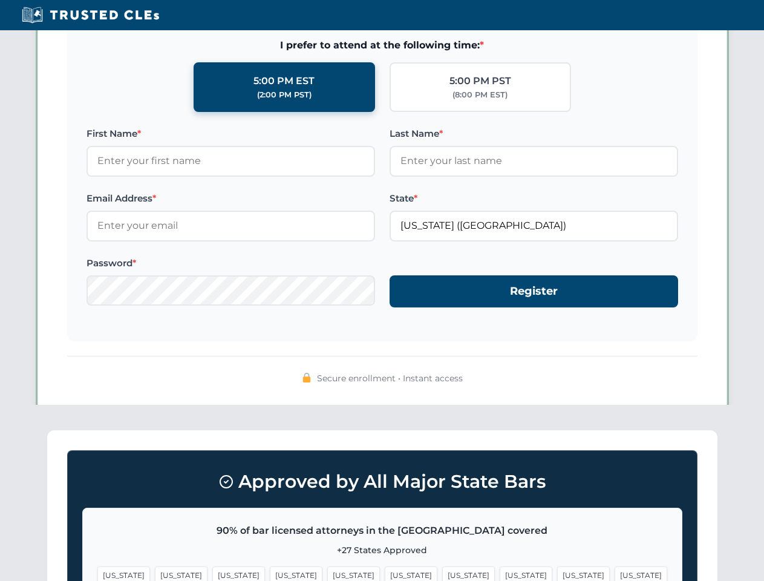 The image size is (764, 581). I want to click on input: Florida (FL), so click(533, 226).